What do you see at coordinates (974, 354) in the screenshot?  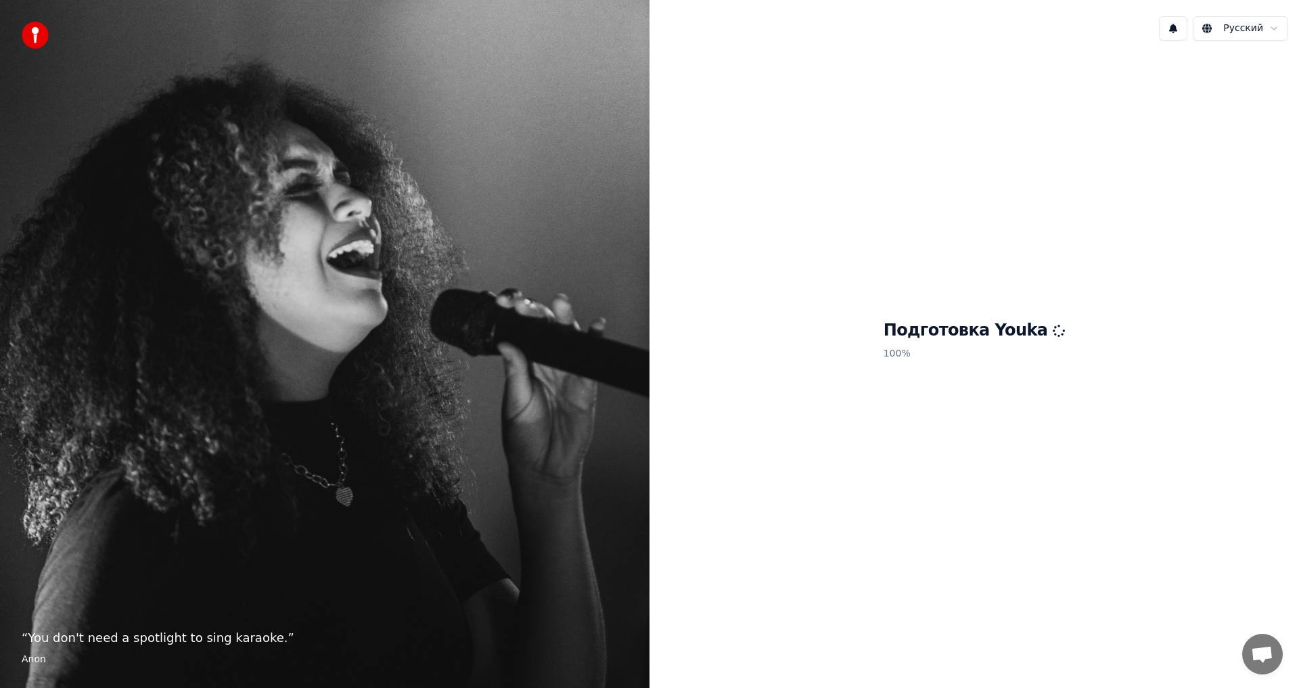 I see `p: 100 %` at bounding box center [974, 354].